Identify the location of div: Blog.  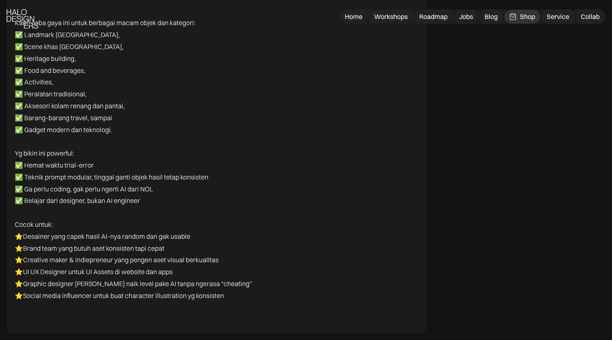
(491, 16).